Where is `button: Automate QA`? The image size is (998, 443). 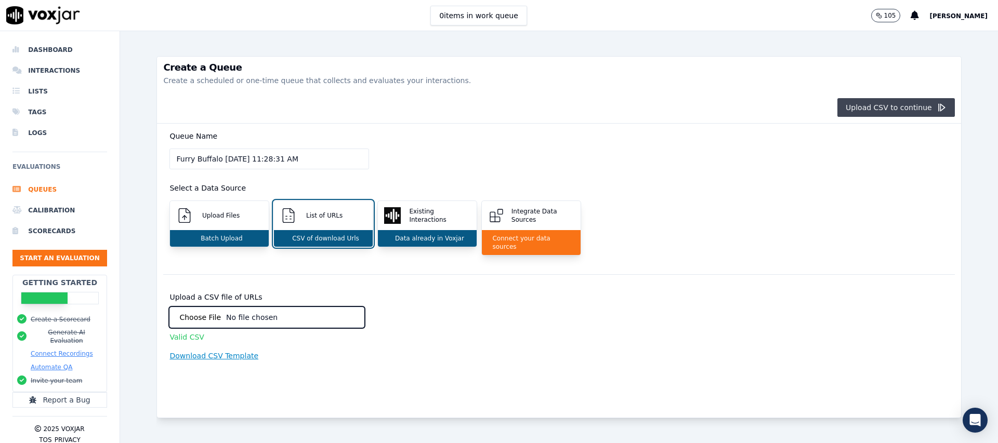 button: Automate QA is located at coordinates (51, 368).